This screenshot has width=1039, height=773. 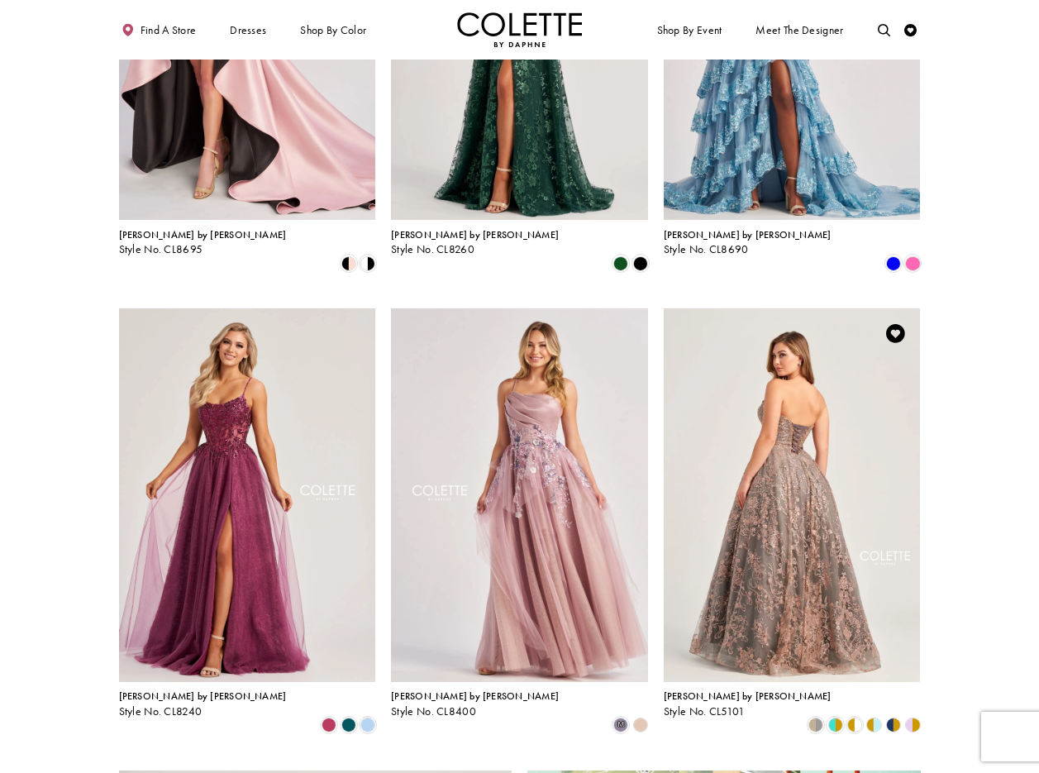 What do you see at coordinates (349, 263) in the screenshot?
I see `i: Black/Blush` at bounding box center [349, 263].